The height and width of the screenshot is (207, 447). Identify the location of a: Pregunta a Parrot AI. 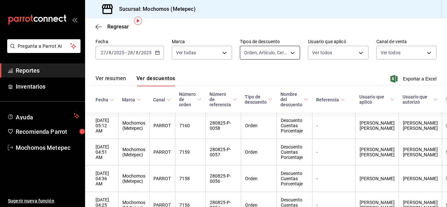
(43, 51).